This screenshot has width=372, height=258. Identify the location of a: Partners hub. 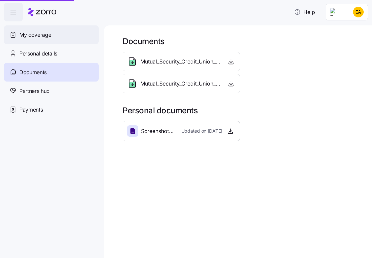
(51, 91).